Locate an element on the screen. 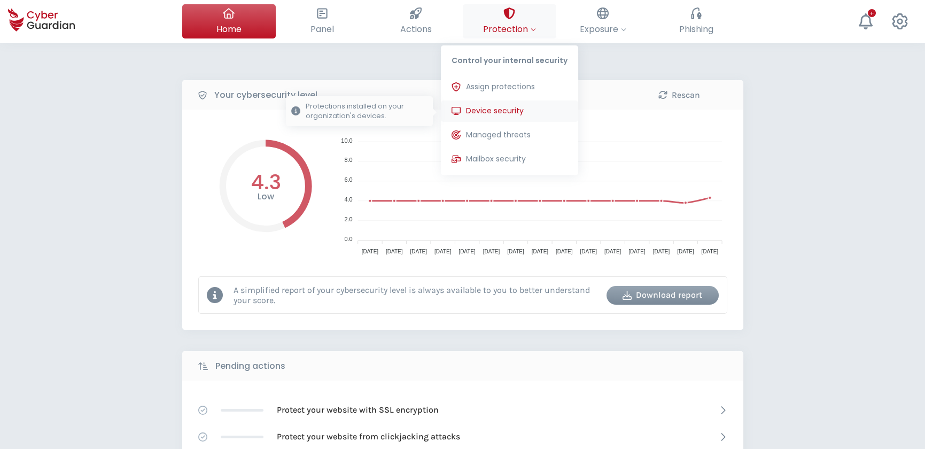  div: Download report is located at coordinates (663, 295).